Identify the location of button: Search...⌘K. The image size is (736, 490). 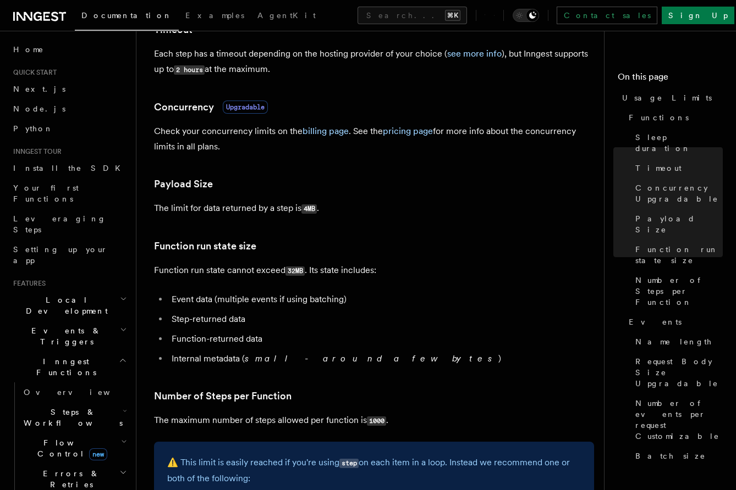
(412, 15).